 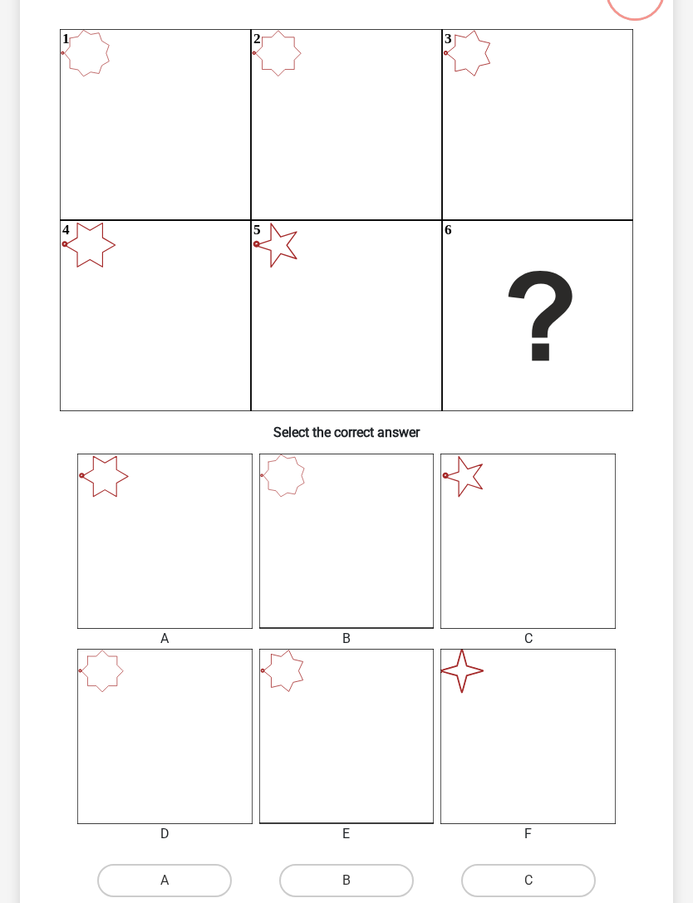 I want to click on text: 3, so click(x=448, y=38).